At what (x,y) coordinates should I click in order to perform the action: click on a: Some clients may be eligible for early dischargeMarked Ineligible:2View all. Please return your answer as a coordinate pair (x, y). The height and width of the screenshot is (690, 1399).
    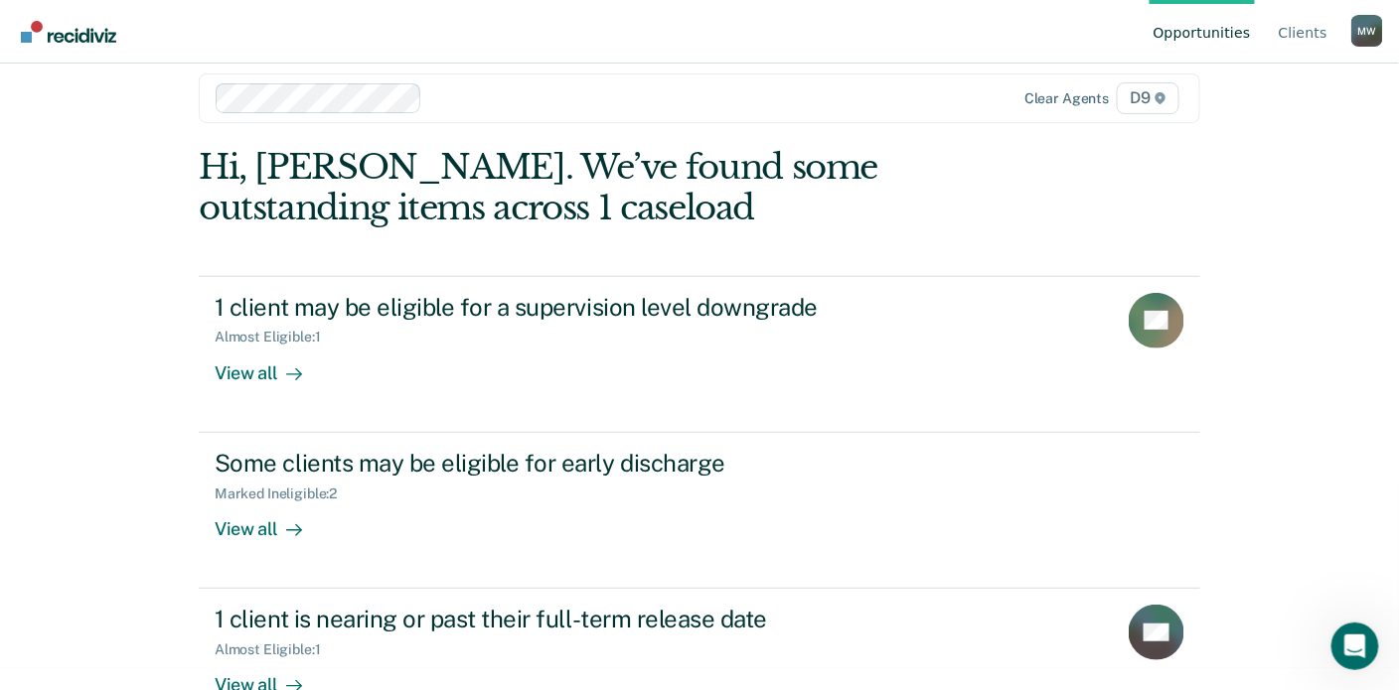
    Looking at the image, I should click on (699, 511).